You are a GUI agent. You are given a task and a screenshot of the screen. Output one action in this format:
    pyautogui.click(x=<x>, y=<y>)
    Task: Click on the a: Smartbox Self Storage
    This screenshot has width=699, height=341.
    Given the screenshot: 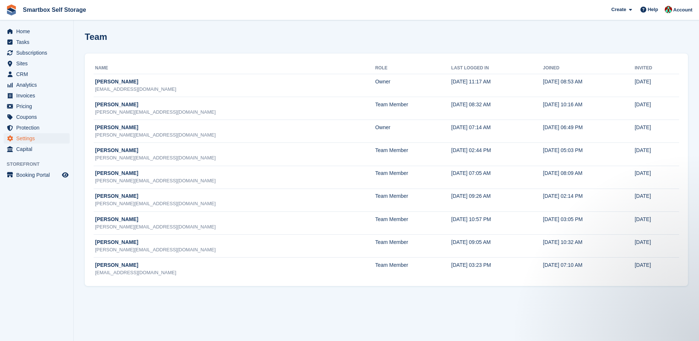 What is the action you would take?
    pyautogui.click(x=55, y=10)
    